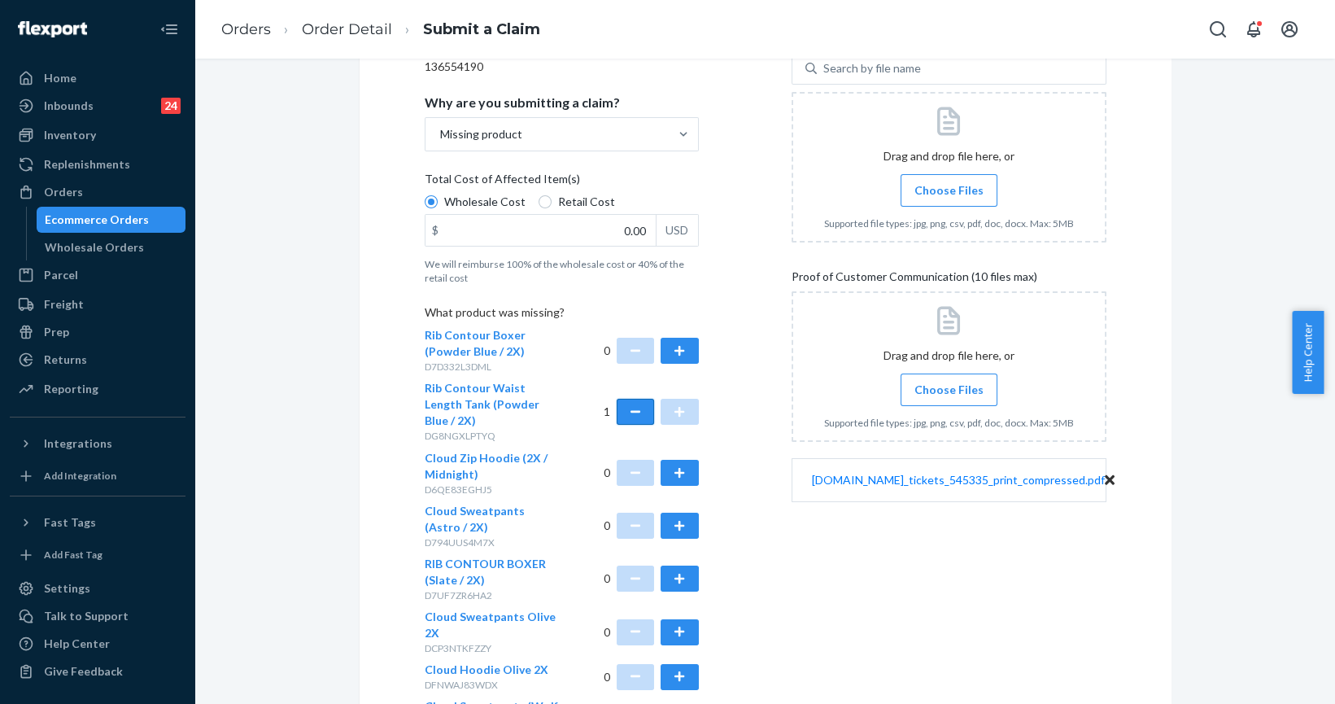  What do you see at coordinates (98, 443) in the screenshot?
I see `button: Integrations` at bounding box center [98, 443].